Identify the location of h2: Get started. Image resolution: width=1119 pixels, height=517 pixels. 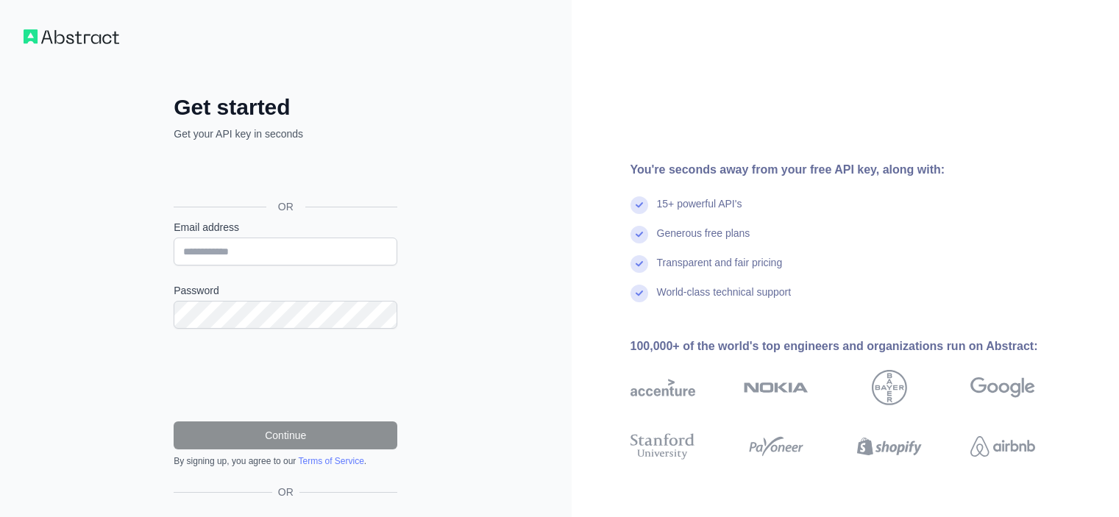
(285, 107).